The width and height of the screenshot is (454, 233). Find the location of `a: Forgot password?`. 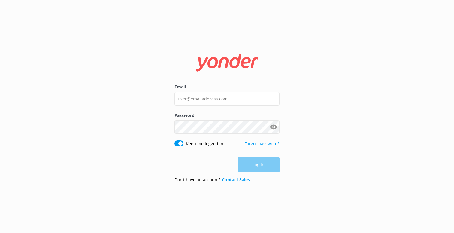

a: Forgot password? is located at coordinates (262, 143).